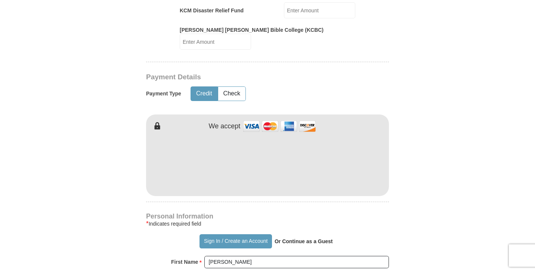 This screenshot has width=535, height=272. What do you see at coordinates (268, 216) in the screenshot?
I see `h4: Personal Information` at bounding box center [268, 216].